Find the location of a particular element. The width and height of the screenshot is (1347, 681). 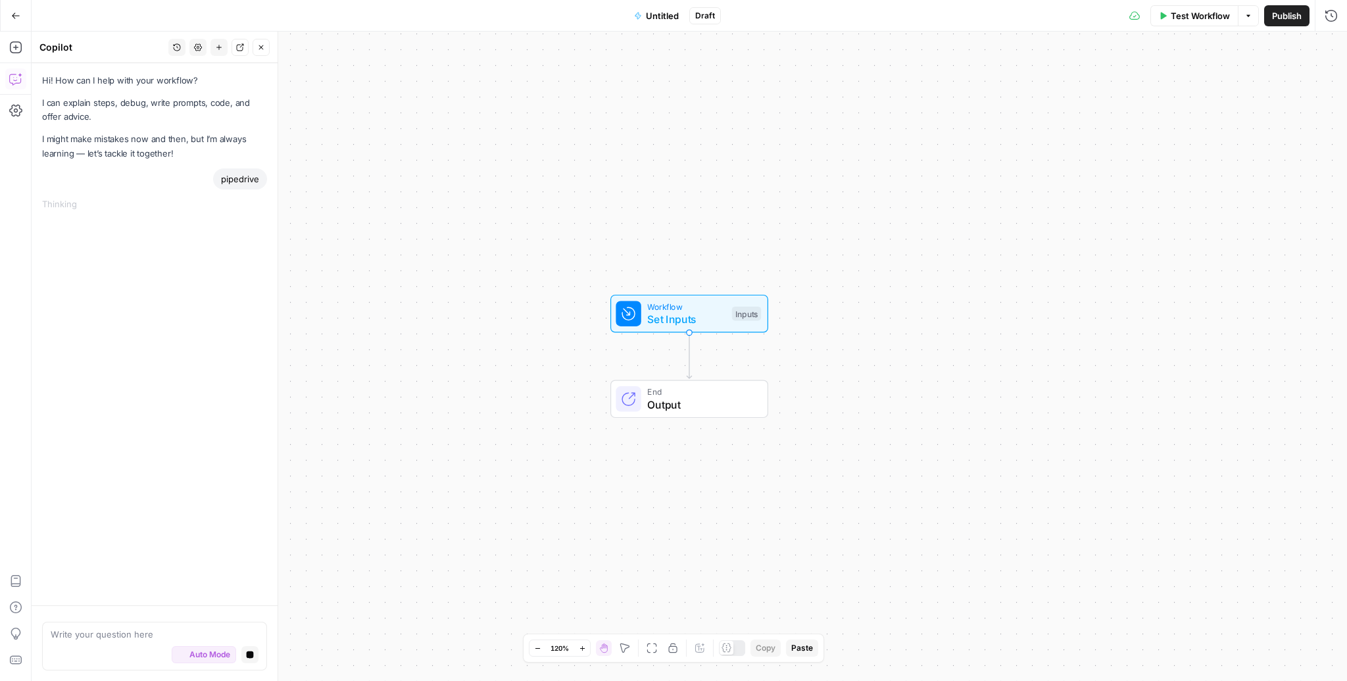

button: Auto Mode is located at coordinates (204, 654).